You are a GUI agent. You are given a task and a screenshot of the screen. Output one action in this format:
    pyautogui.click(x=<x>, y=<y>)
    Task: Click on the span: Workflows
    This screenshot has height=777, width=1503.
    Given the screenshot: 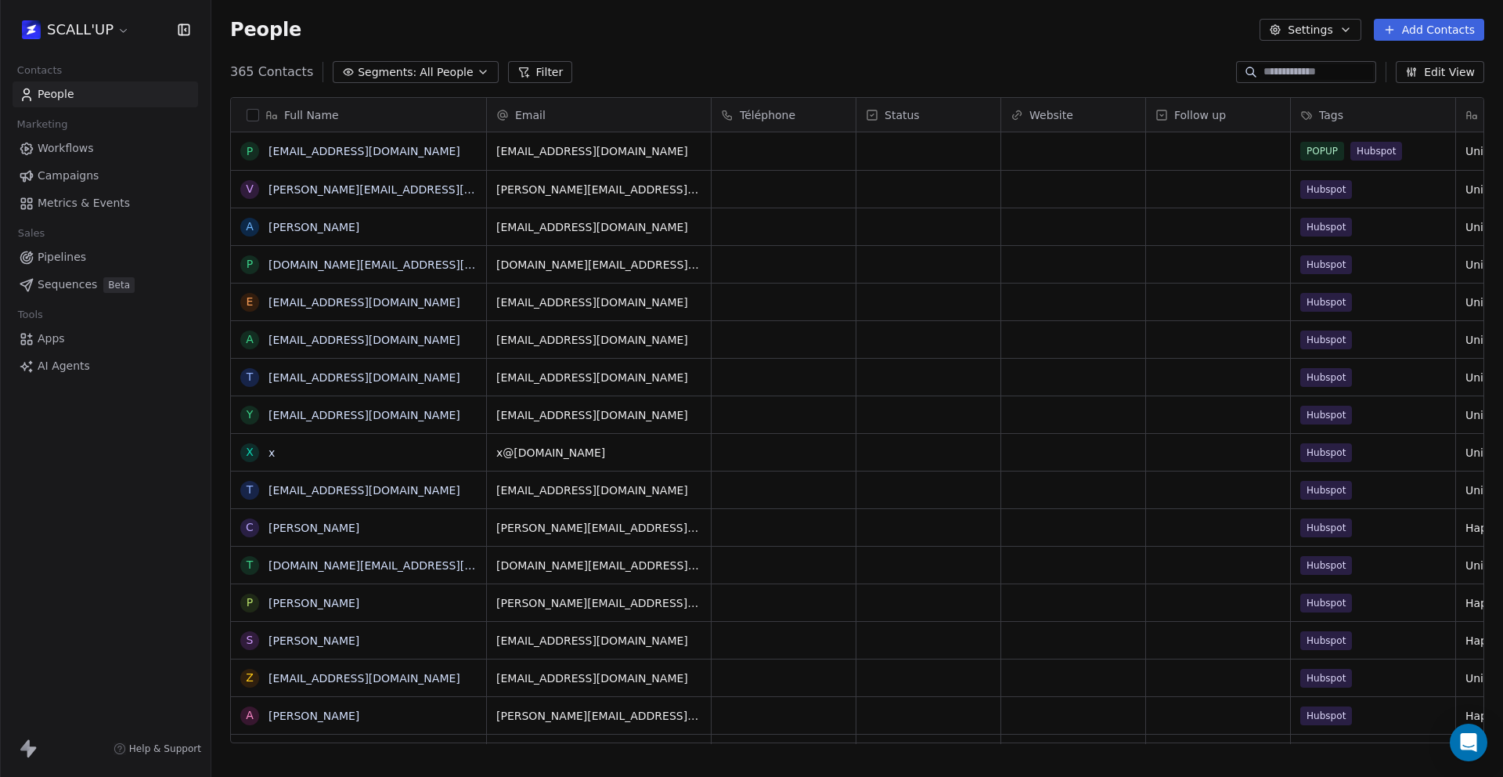 What is the action you would take?
    pyautogui.click(x=66, y=148)
    